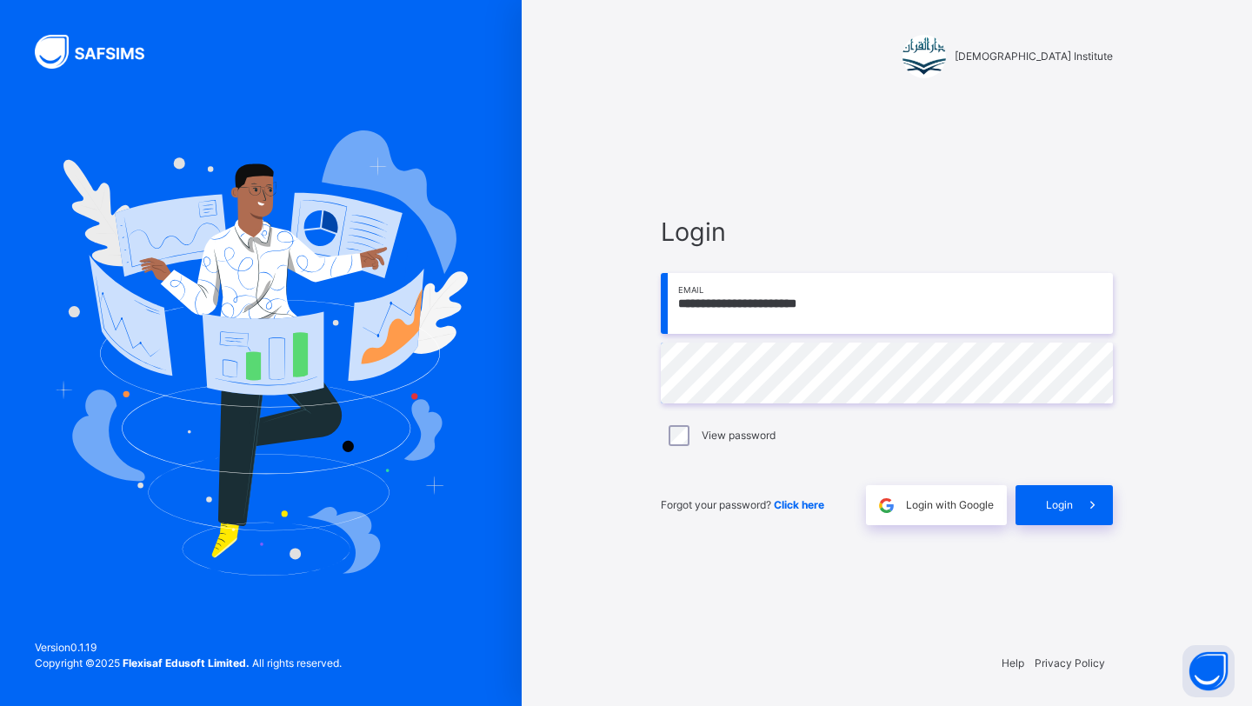  I want to click on span: Login with Google, so click(949, 505).